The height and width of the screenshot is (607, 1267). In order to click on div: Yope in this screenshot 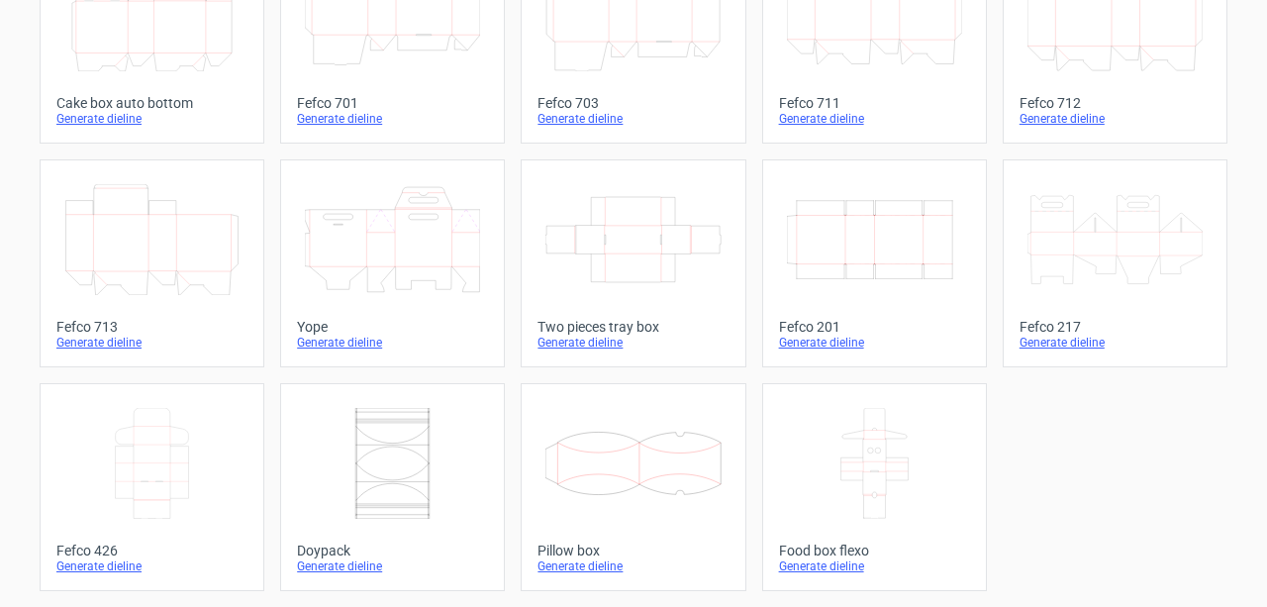, I will do `click(392, 327)`.